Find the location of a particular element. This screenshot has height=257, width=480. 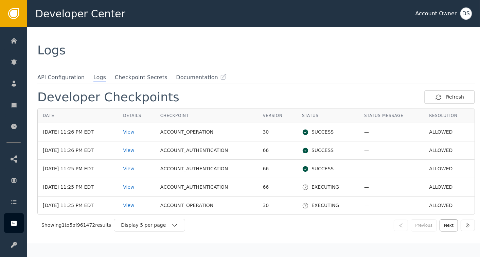

a: Documentation is located at coordinates (201, 77).